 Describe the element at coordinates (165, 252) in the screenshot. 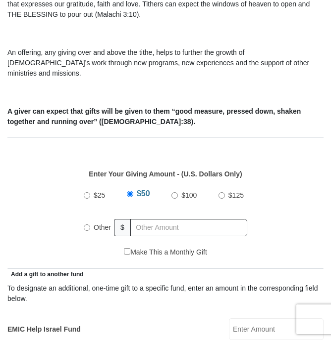

I see `label: Make This a Monthly Gift` at that location.